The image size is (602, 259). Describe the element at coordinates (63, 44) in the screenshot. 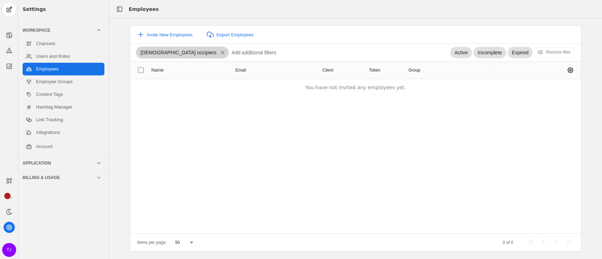

I see `a: Channels` at that location.